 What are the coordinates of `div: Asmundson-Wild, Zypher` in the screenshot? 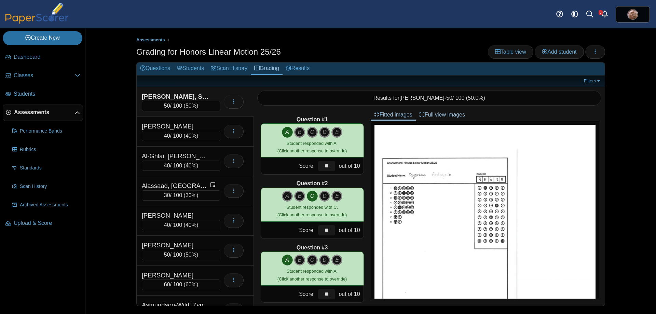 It's located at (176, 305).